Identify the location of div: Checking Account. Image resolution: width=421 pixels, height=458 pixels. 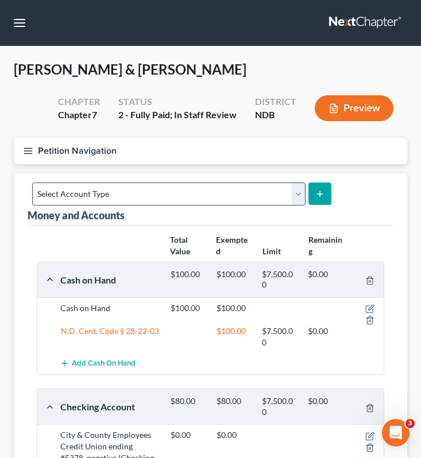
(110, 406).